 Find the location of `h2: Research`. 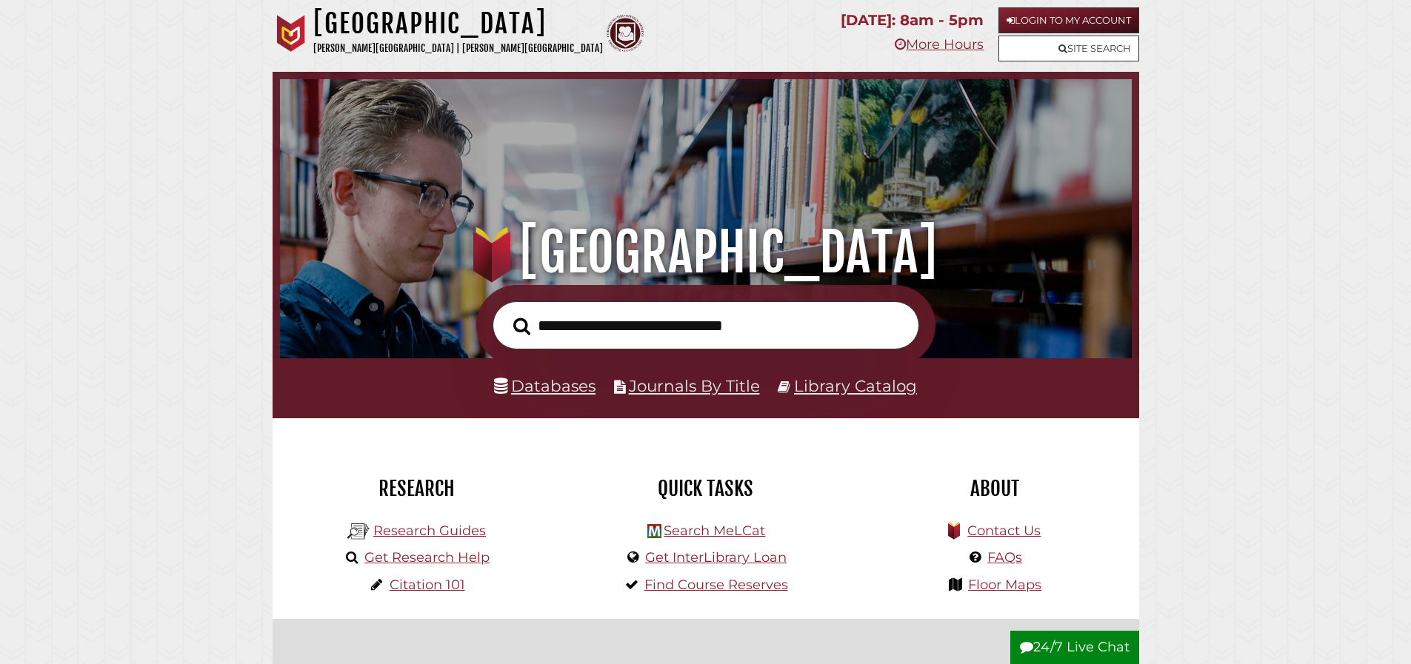

h2: Research is located at coordinates (417, 489).